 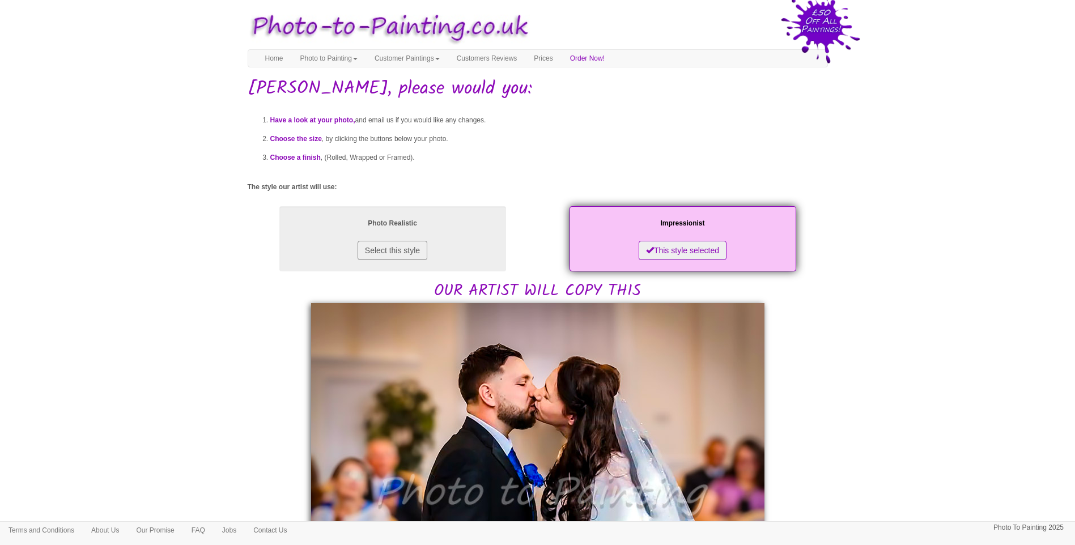 I want to click on label: The style our artist will use:, so click(x=292, y=187).